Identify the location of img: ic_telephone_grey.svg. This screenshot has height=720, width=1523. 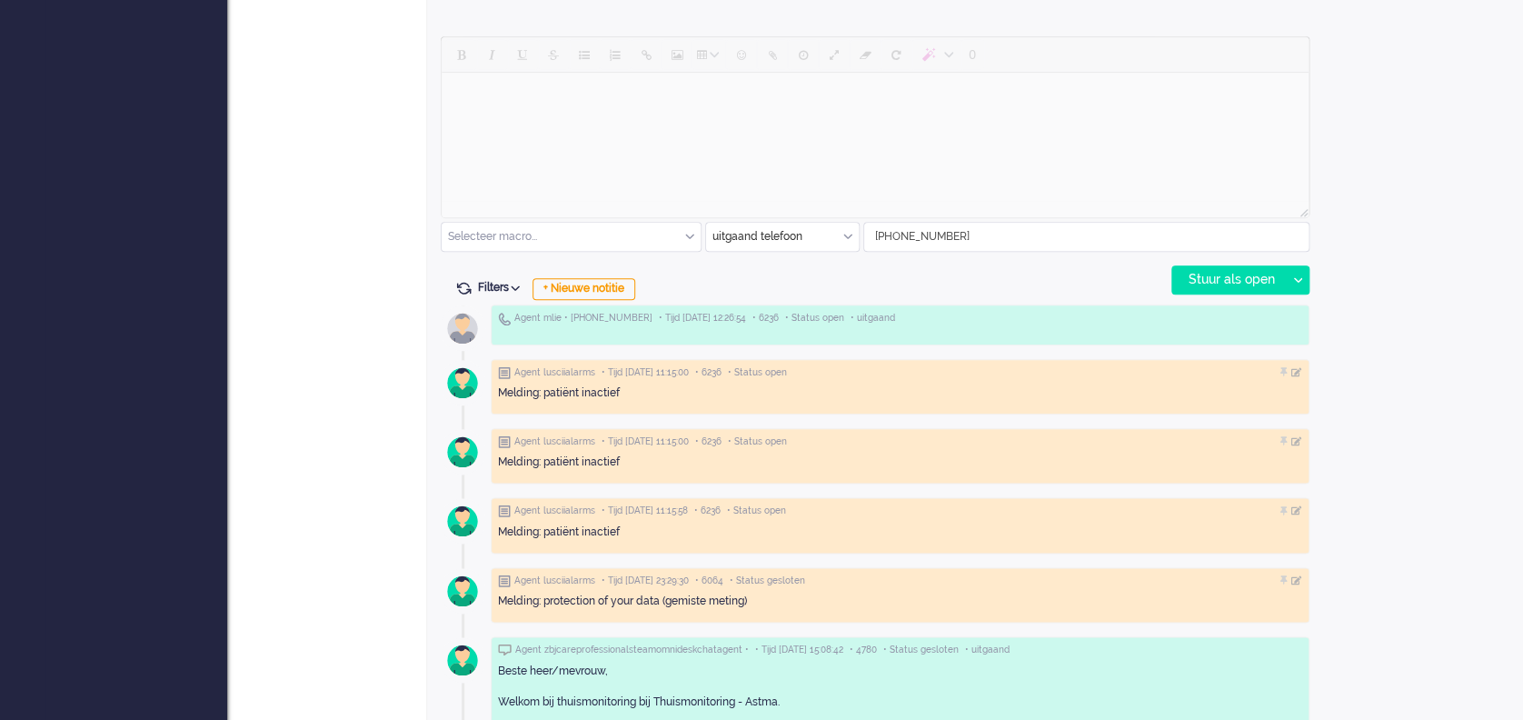
(504, 318).